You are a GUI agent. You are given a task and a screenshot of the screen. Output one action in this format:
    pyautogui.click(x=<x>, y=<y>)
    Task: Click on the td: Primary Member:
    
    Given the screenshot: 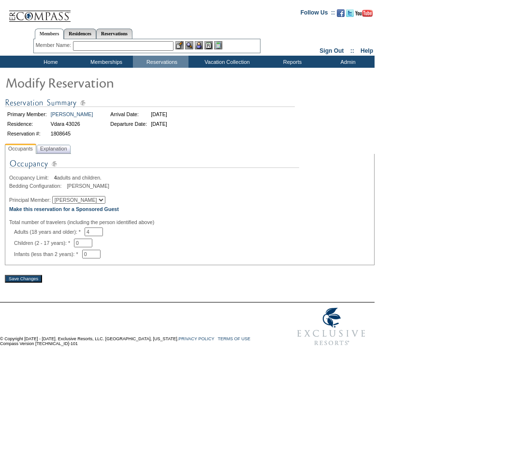 What is the action you would take?
    pyautogui.click(x=27, y=114)
    